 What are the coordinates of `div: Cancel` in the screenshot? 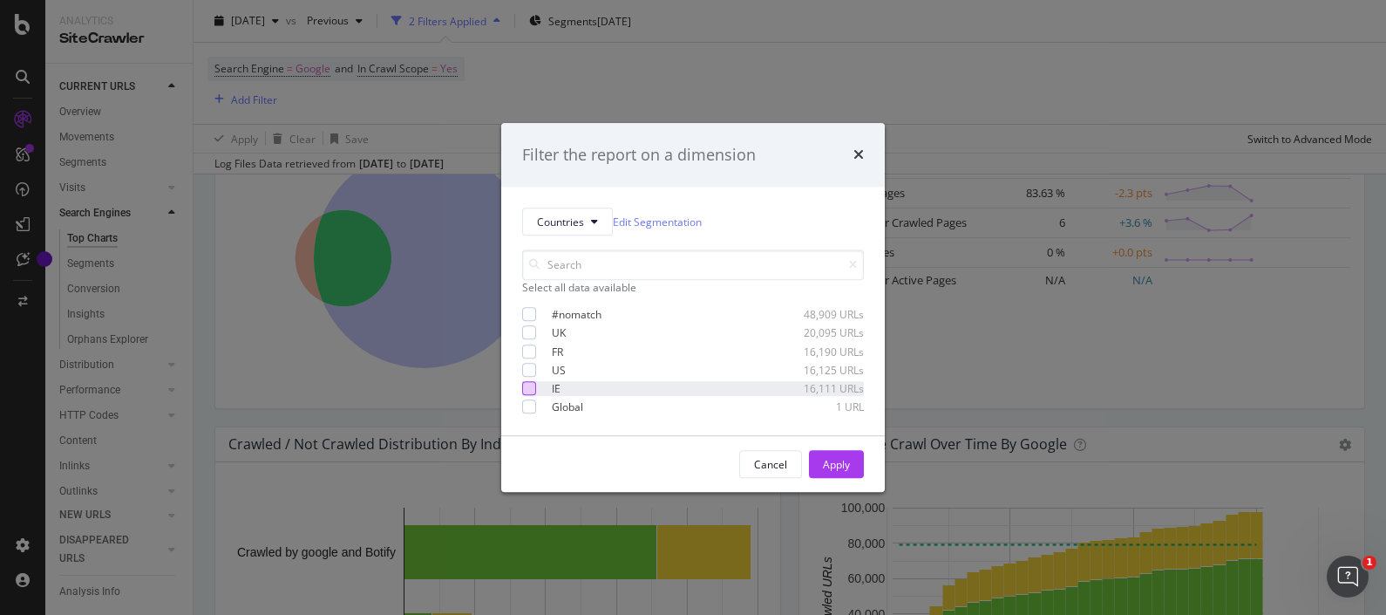 It's located at (771, 464).